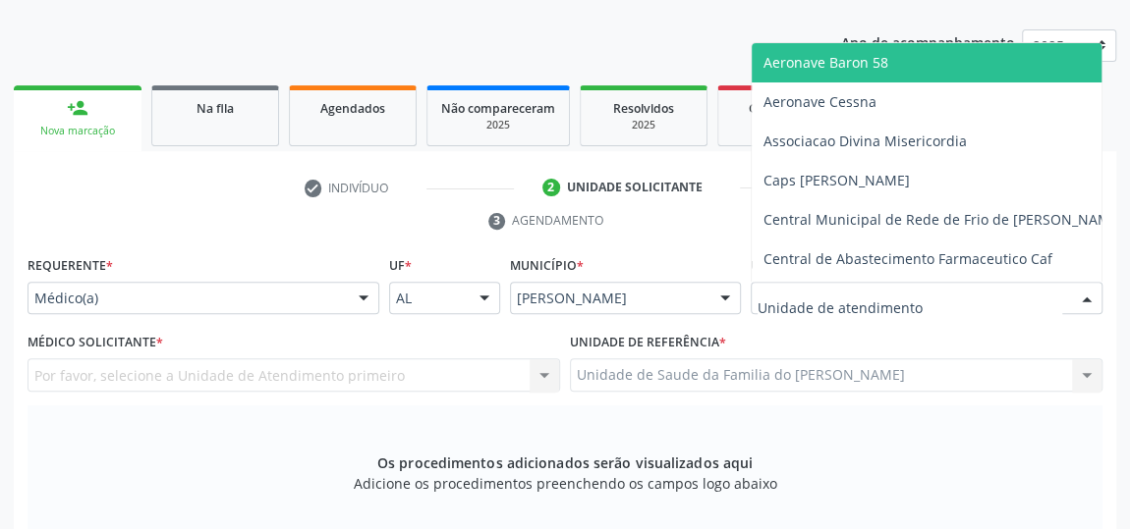  What do you see at coordinates (819, 101) in the screenshot?
I see `span: Aeronave Cessna` at bounding box center [819, 101].